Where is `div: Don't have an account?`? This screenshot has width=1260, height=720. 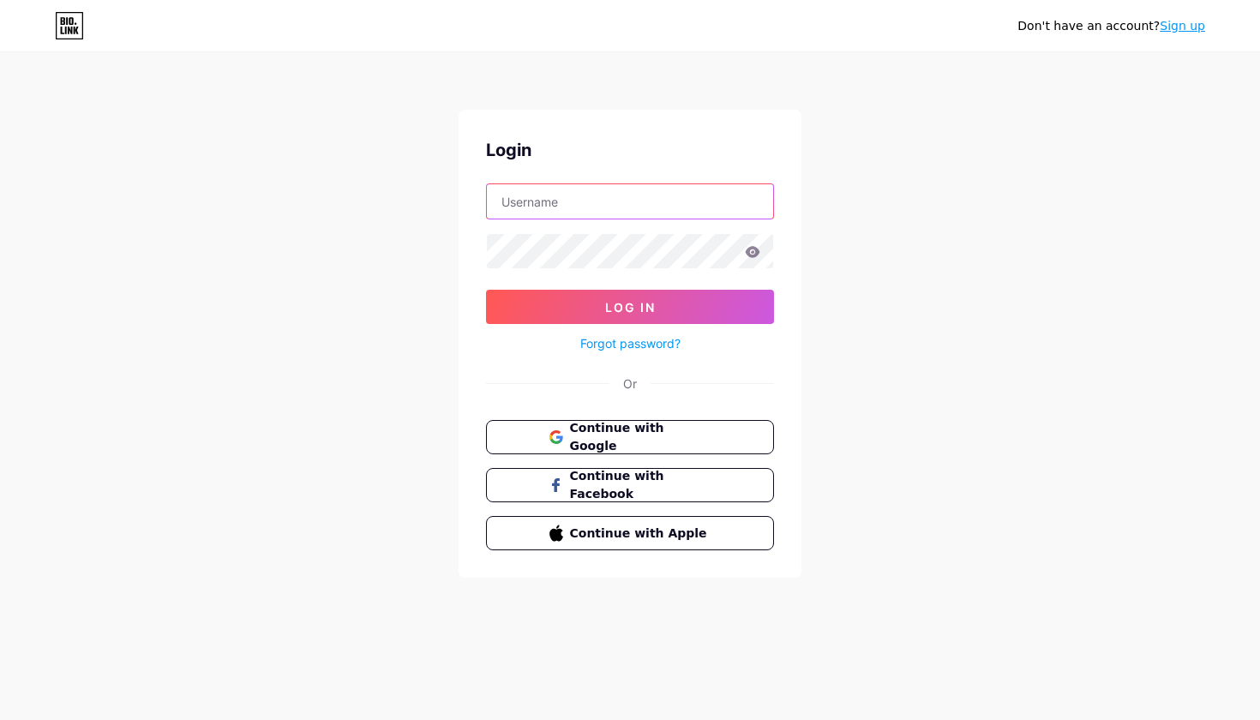
div: Don't have an account? is located at coordinates (1111, 26).